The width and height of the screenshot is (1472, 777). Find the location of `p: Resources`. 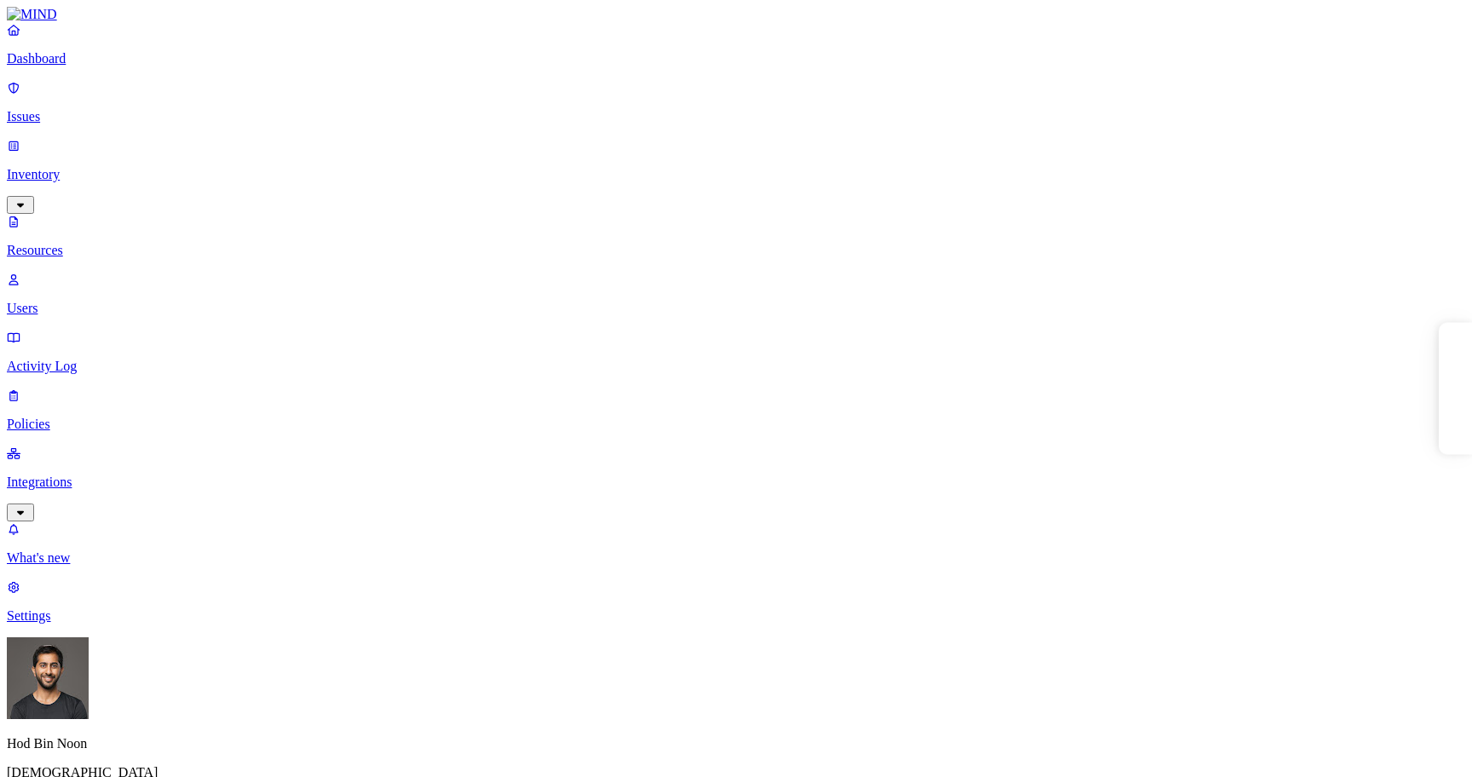

p: Resources is located at coordinates (736, 251).